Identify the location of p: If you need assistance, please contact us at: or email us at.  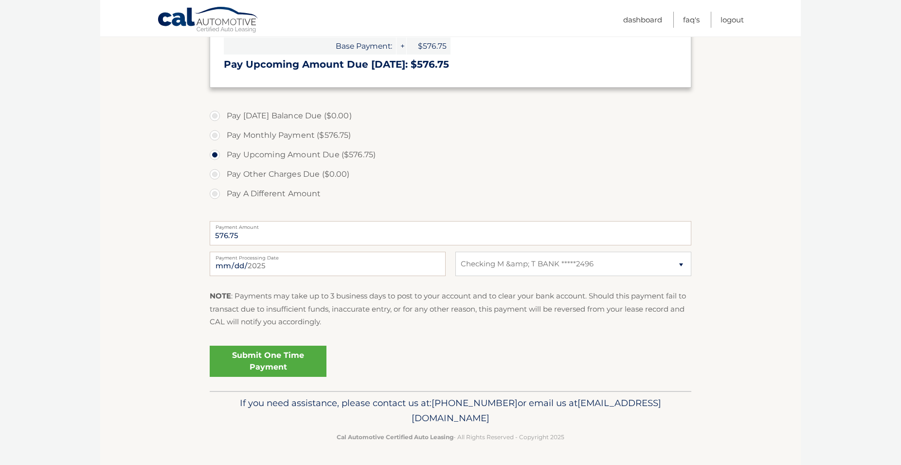
(451, 411).